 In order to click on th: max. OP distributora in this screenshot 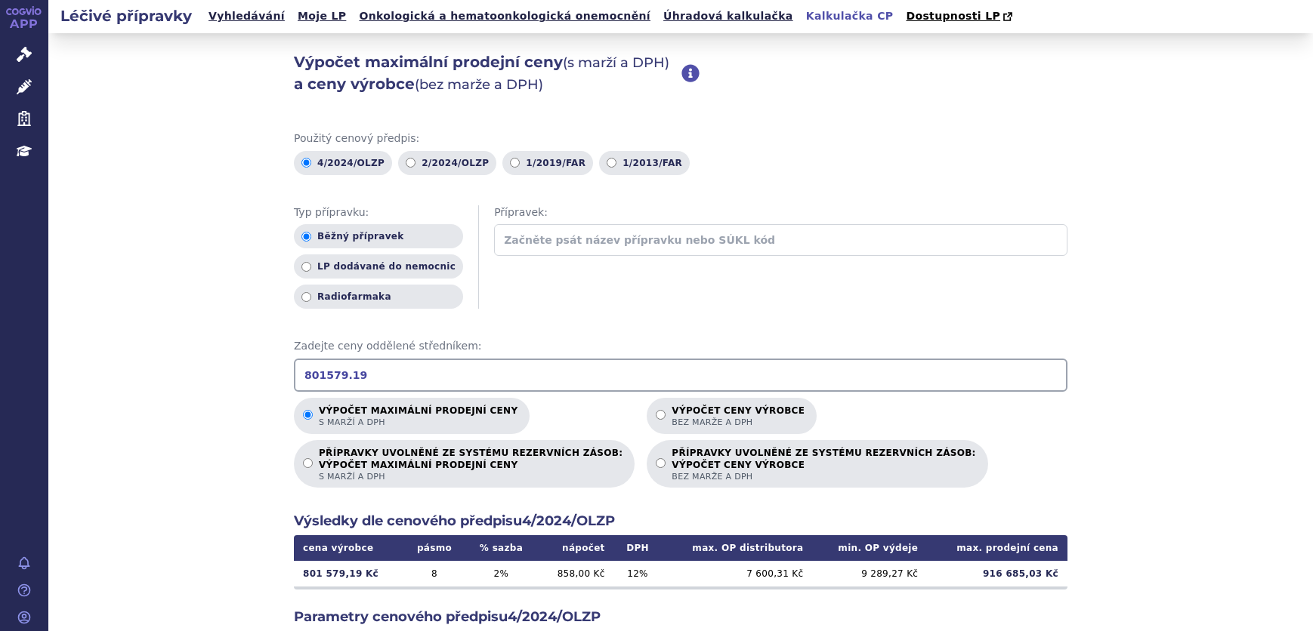, I will do `click(736, 548)`.